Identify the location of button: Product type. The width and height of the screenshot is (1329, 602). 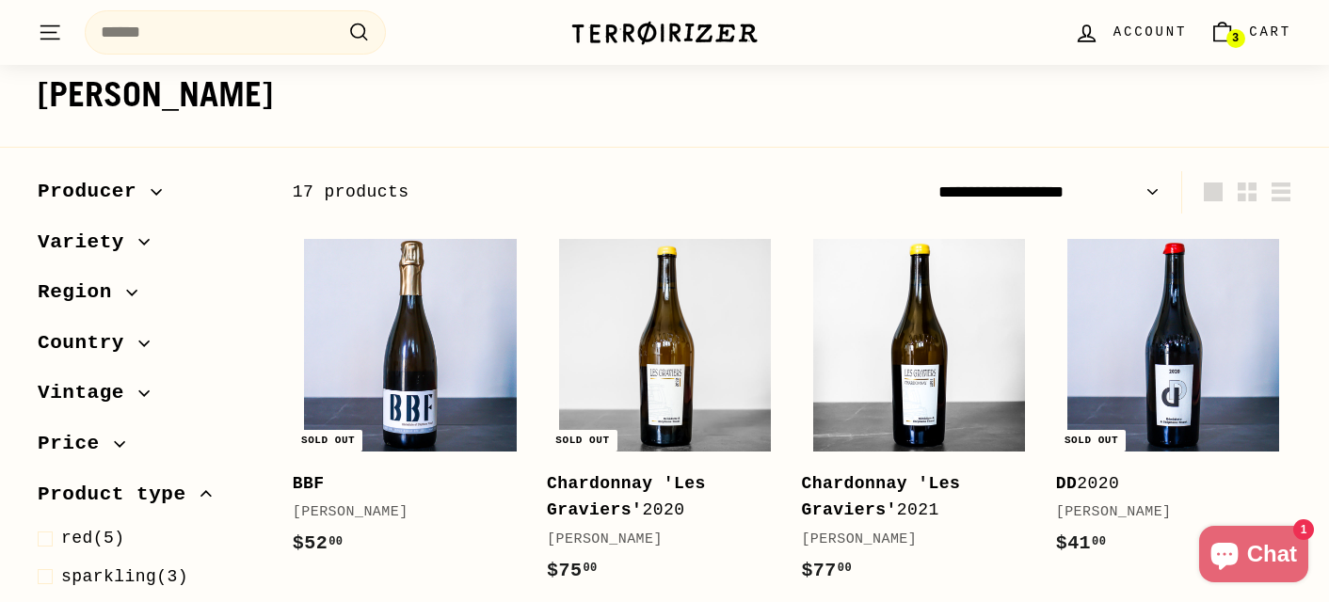
(150, 500).